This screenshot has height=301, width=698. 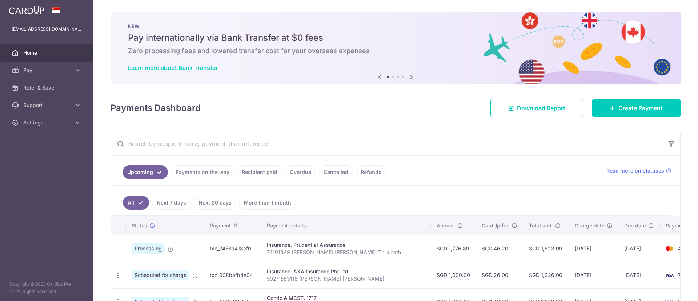 I want to click on span: 4144, so click(x=684, y=248).